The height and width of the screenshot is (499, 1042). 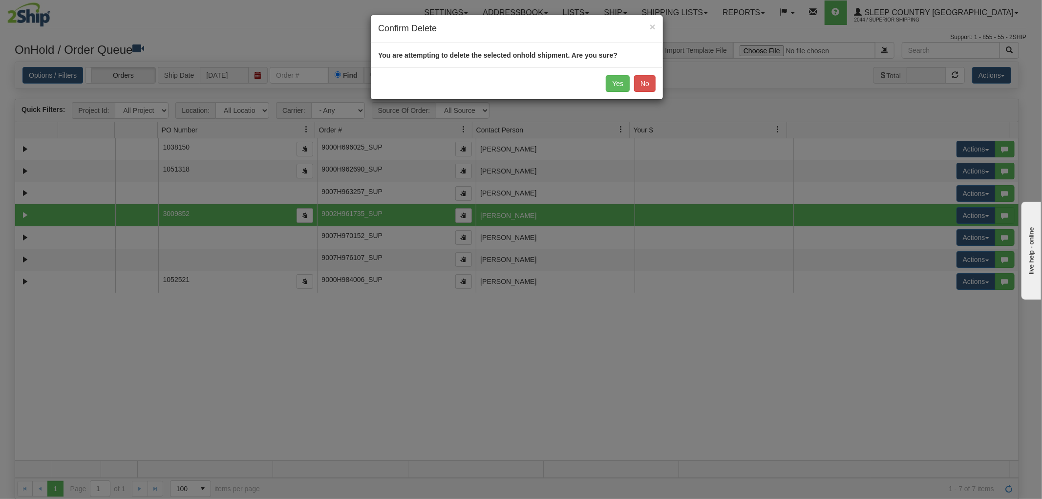 I want to click on h4: Confirm Delete, so click(x=517, y=29).